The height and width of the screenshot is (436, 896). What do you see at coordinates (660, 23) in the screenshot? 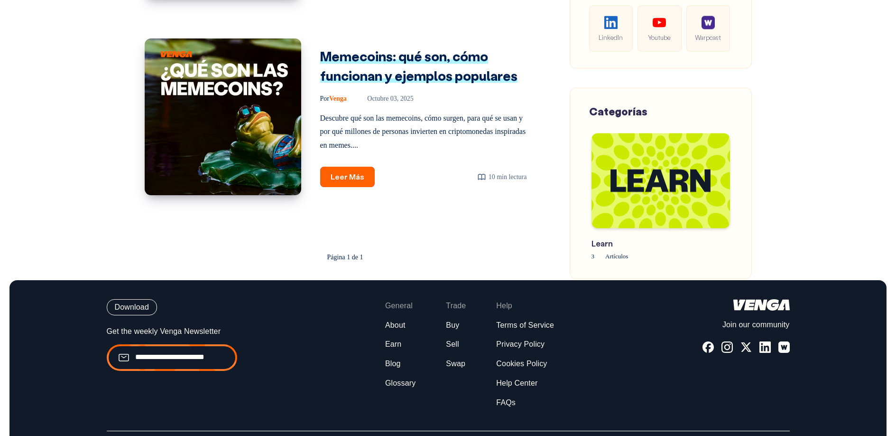
I see `img: social-youtube.99db9aba05279f803f3e7a4a838dfb6c.svg` at bounding box center [660, 23].